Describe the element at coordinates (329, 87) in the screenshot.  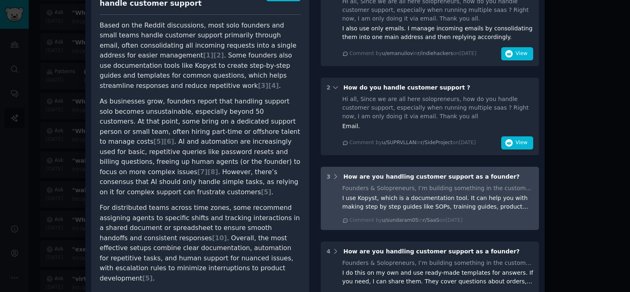
I see `div: 2` at that location.